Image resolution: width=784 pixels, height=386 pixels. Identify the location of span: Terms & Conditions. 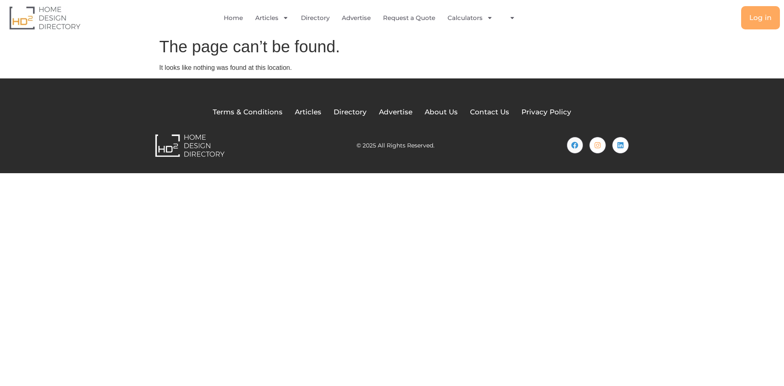
(247, 112).